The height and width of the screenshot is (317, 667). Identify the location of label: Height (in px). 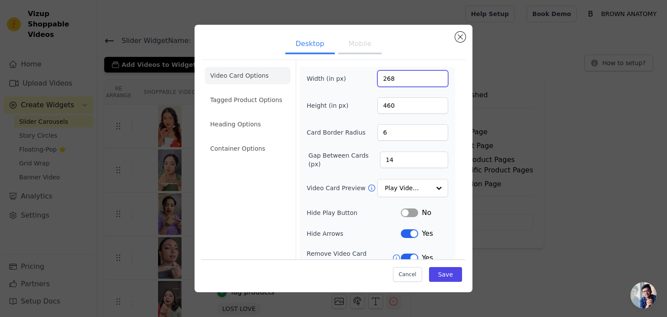
(330, 105).